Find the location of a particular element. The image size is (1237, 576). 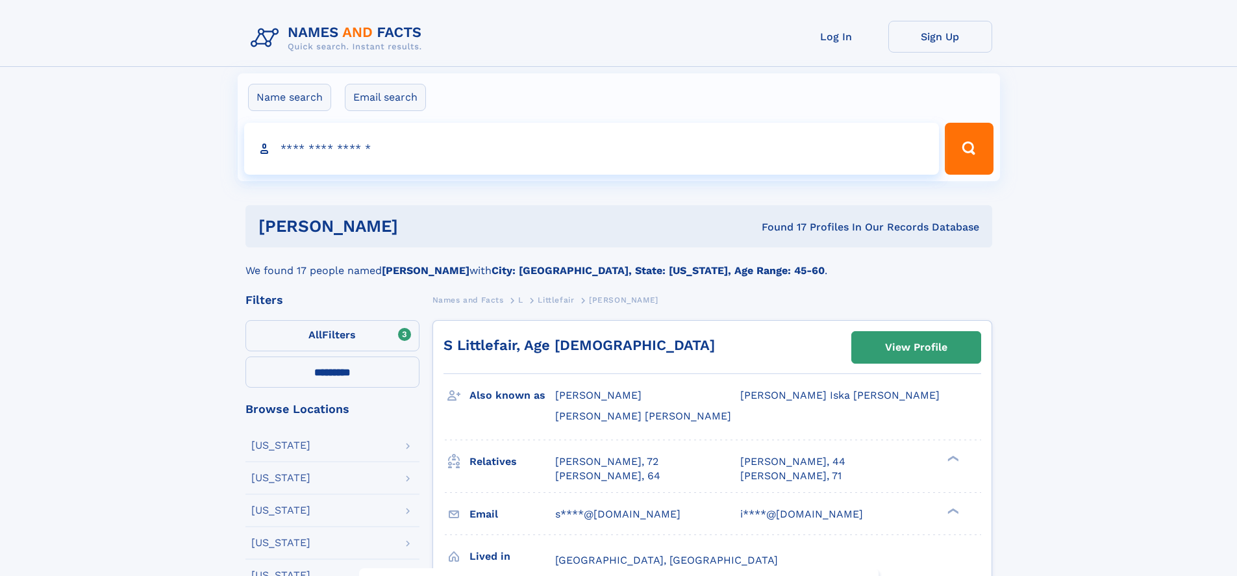

div: Filters is located at coordinates (332, 300).